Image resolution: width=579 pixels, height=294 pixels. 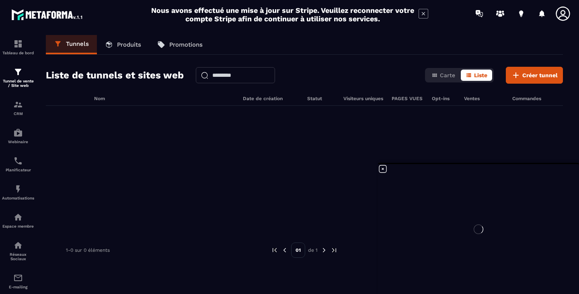 I want to click on h6: PAGES VUES, so click(x=408, y=98).